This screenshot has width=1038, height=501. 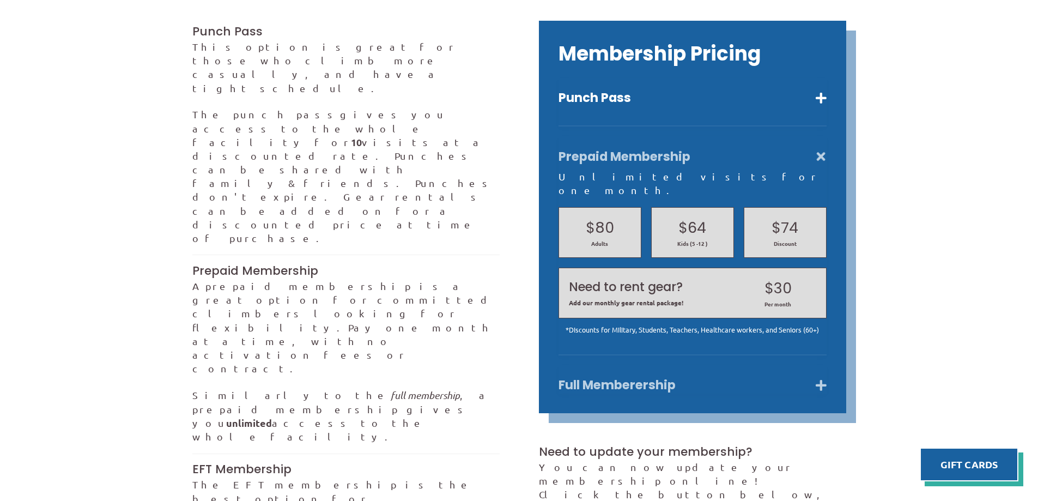 What do you see at coordinates (346, 416) in the screenshot?
I see `p: Similarly to the , a prepaid membership gives you access to the whole facility.` at bounding box center [346, 416].